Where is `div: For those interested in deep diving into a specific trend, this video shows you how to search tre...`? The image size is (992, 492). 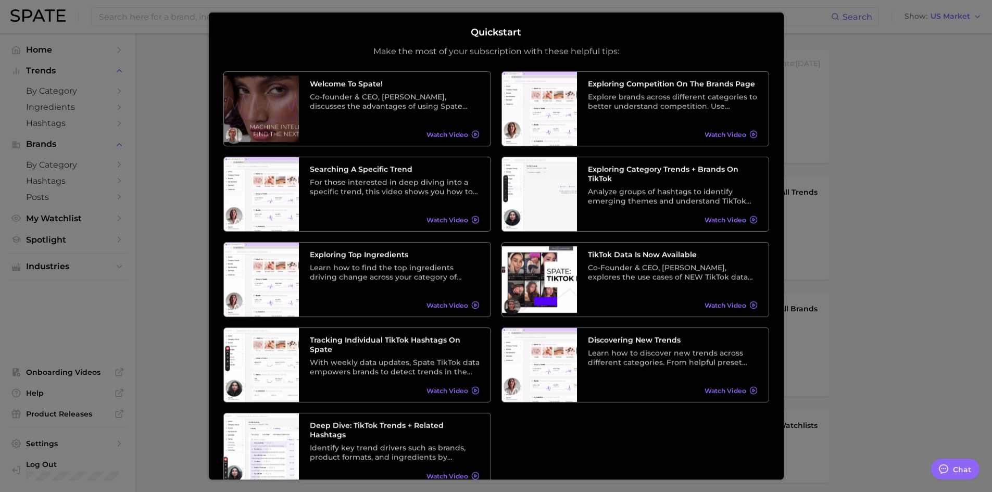 div: For those interested in deep diving into a specific trend, this video shows you how to search tre... is located at coordinates (395, 187).